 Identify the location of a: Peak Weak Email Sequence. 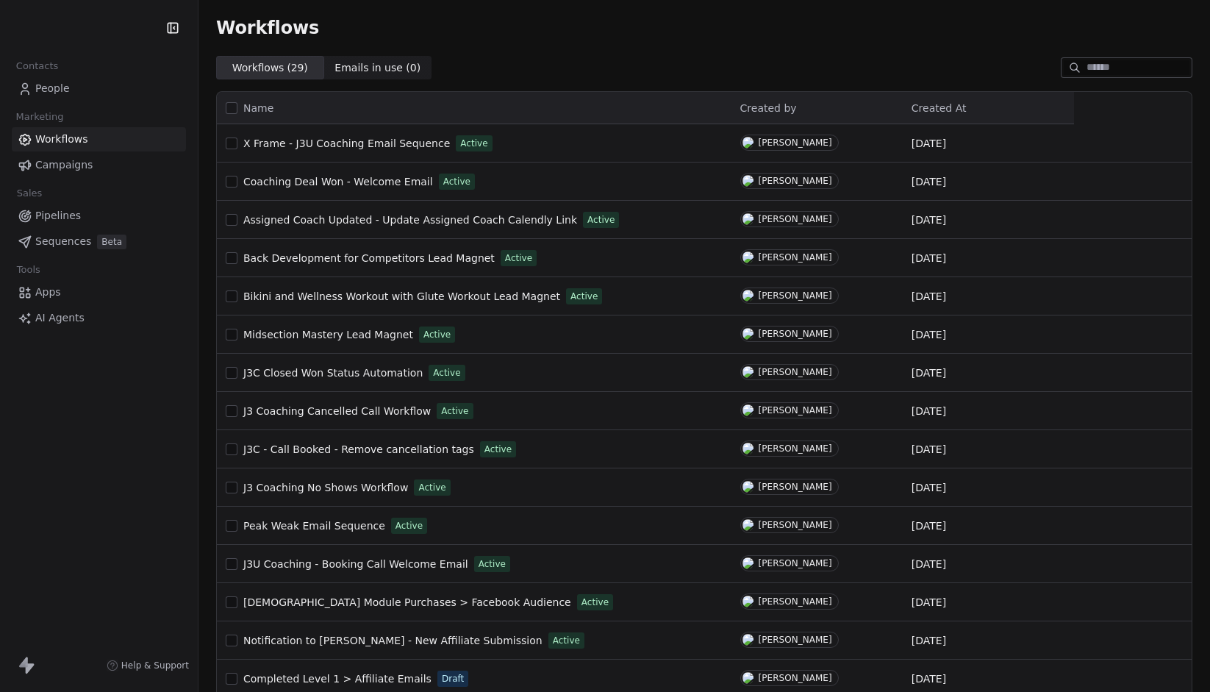
(314, 526).